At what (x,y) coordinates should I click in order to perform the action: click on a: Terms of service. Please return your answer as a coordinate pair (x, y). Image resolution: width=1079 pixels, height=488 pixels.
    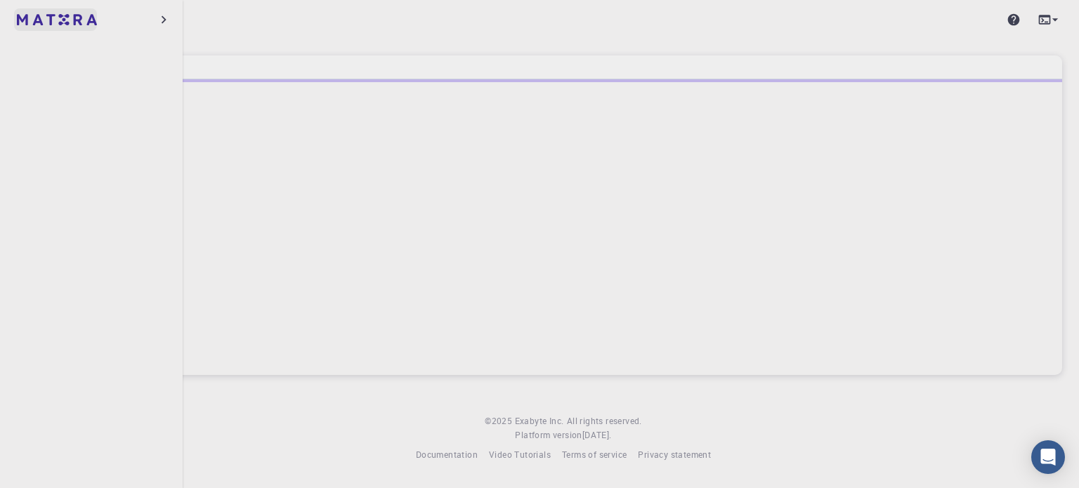
    Looking at the image, I should click on (594, 455).